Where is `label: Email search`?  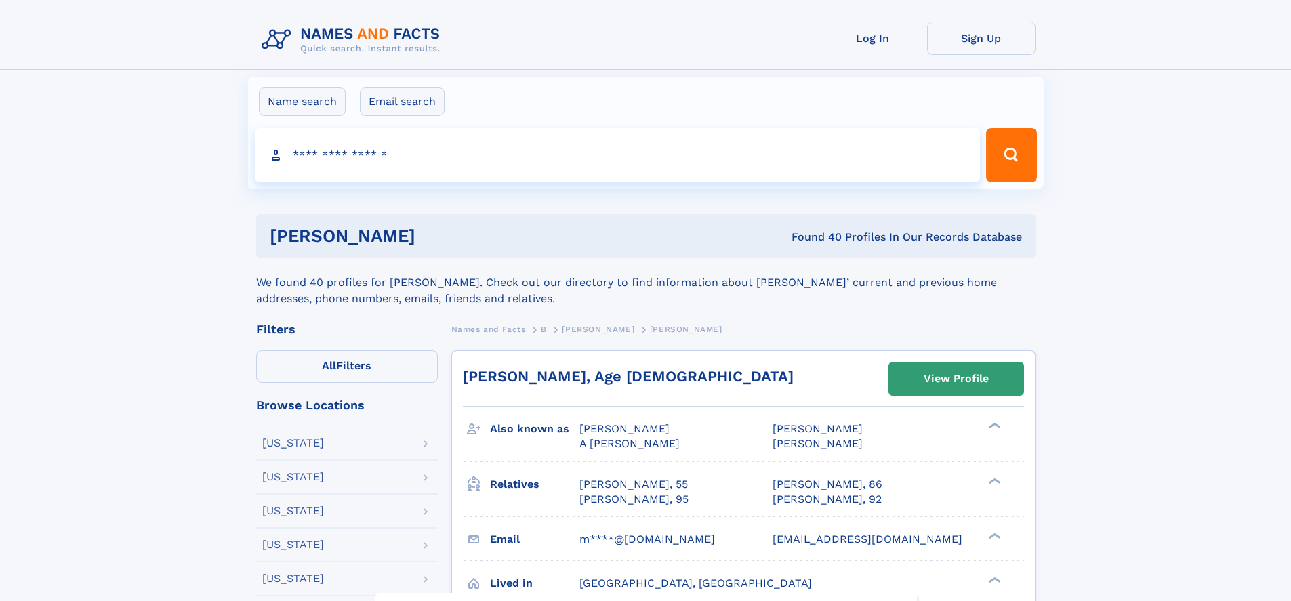 label: Email search is located at coordinates (402, 102).